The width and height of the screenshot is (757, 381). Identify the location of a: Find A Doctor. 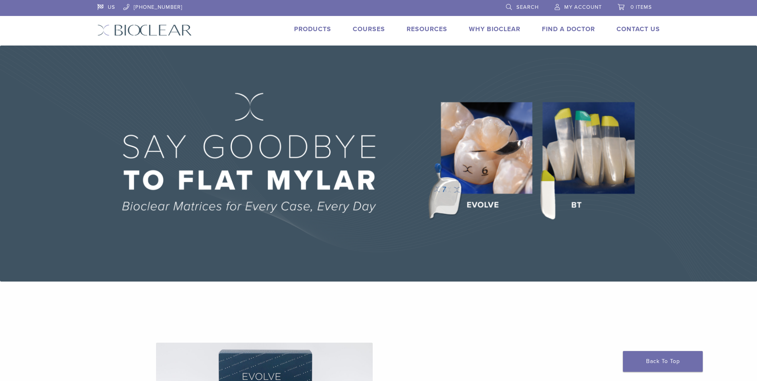
(568, 29).